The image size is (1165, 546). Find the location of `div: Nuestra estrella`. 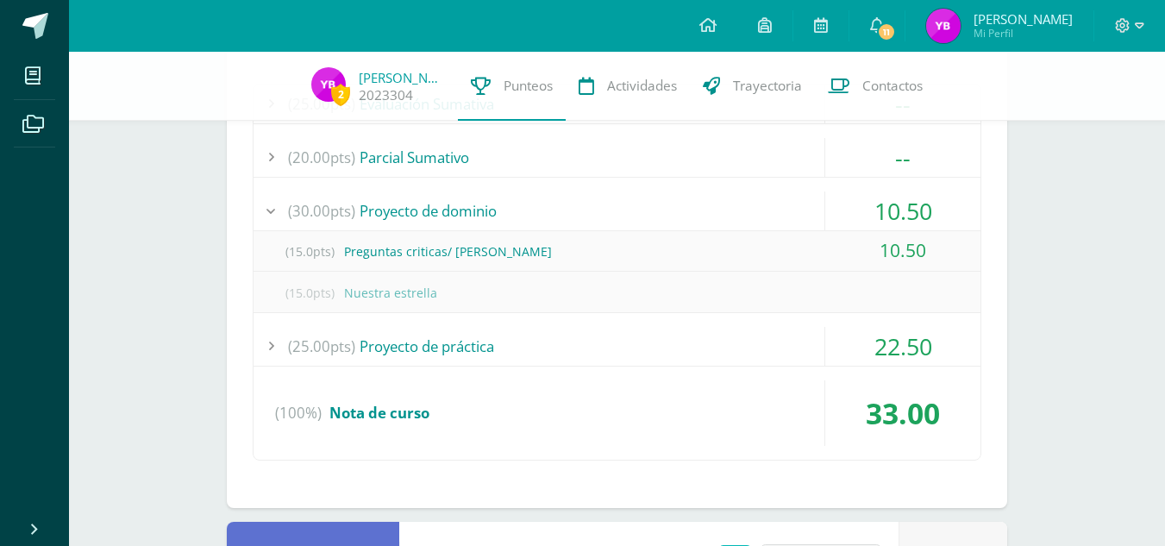

div: Nuestra estrella is located at coordinates (617, 292).